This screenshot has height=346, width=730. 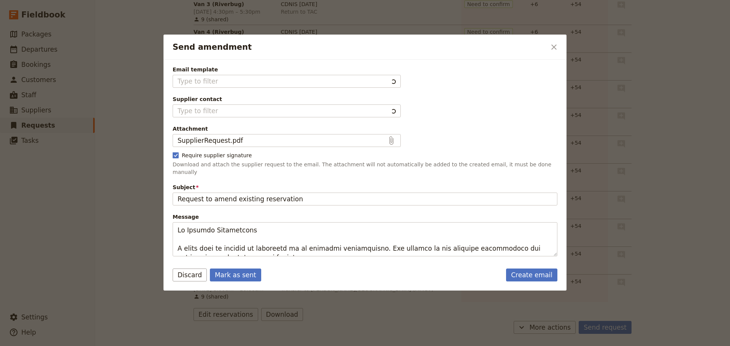 What do you see at coordinates (365, 217) in the screenshot?
I see `span: Message` at bounding box center [365, 217].